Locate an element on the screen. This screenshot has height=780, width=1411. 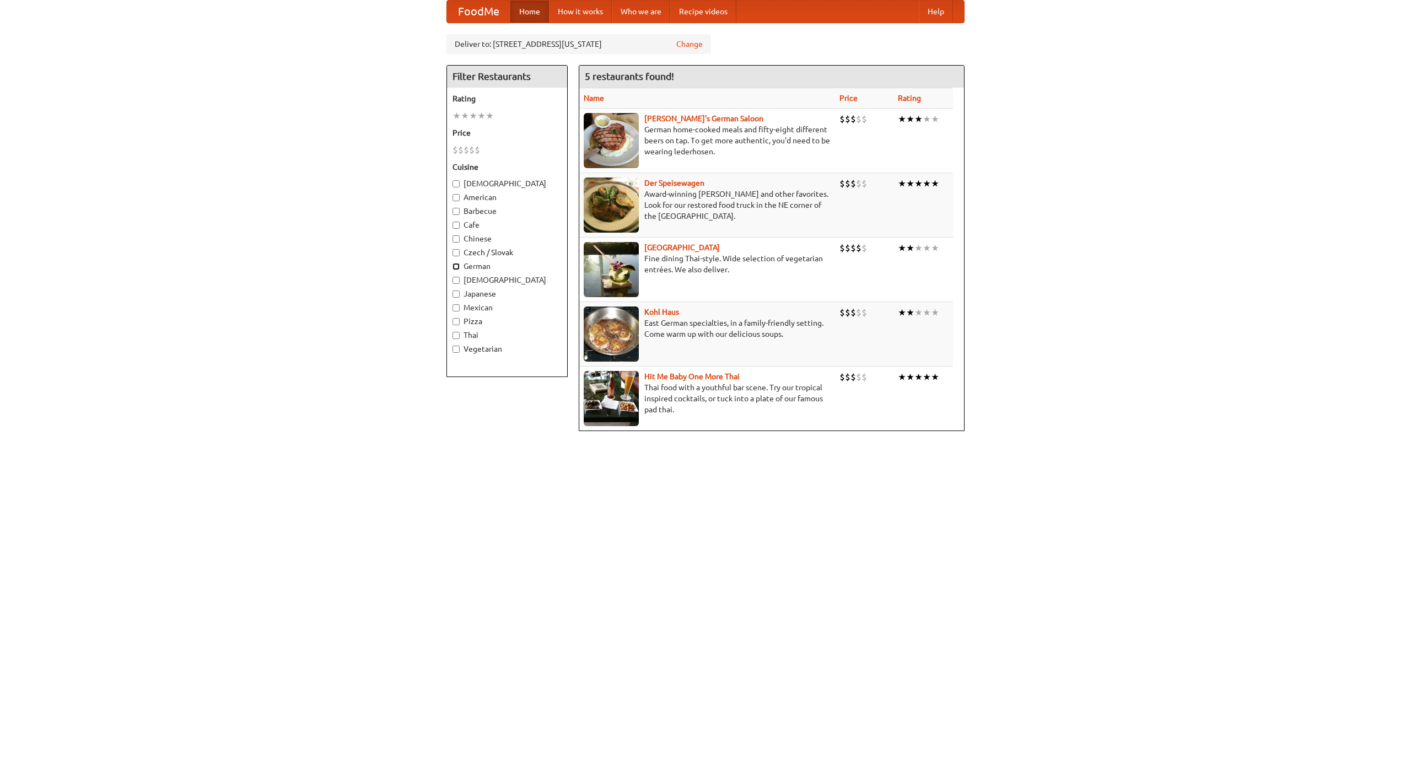
p: Thai food with a youthful bar scene. Try our tropical inspired cocktails, or tuck into a plate of... is located at coordinates (707, 399).